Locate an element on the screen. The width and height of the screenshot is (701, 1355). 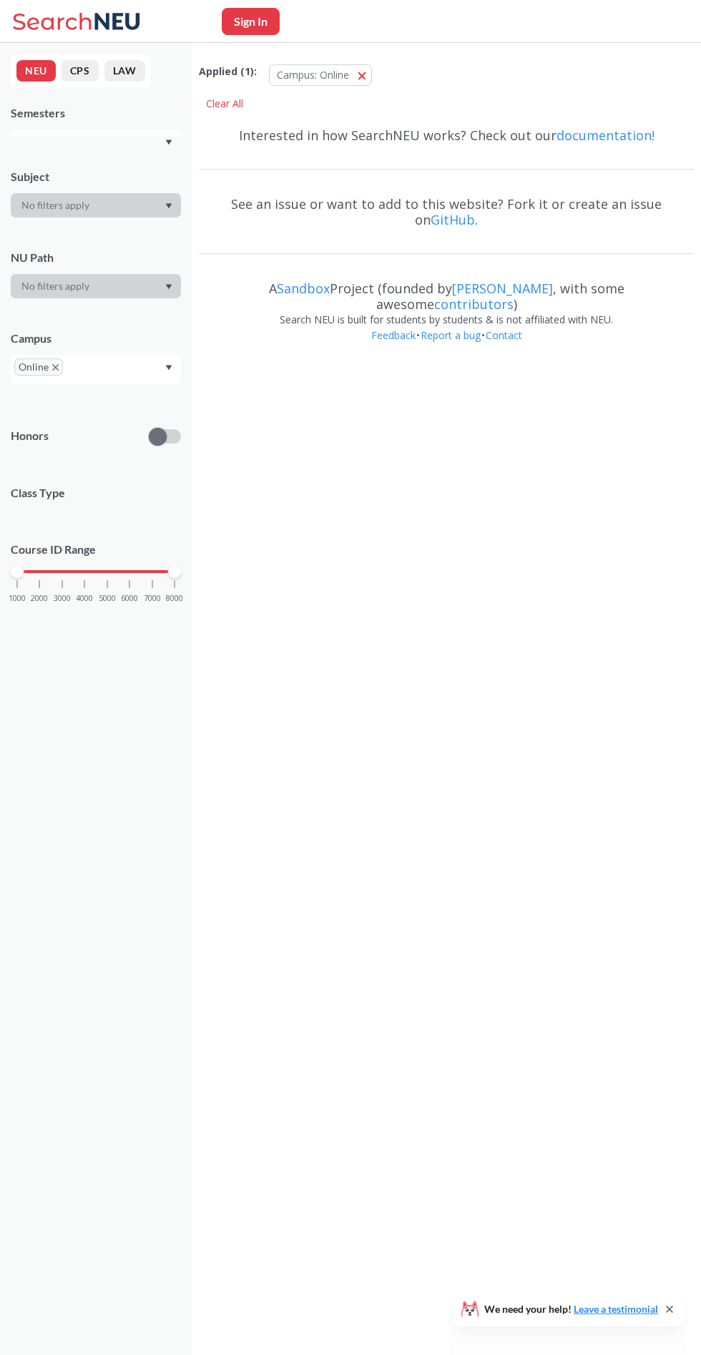
span: Campus: Online is located at coordinates (313, 74).